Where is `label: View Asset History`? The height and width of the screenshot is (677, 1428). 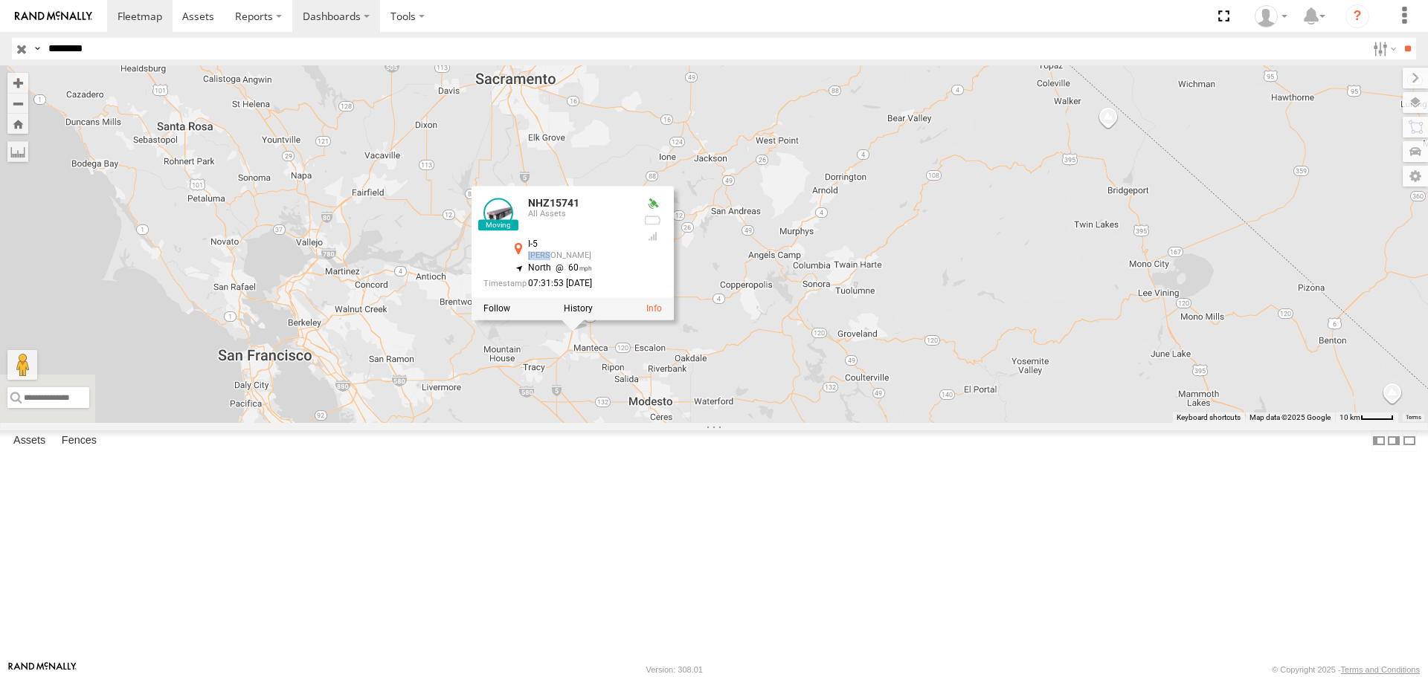 label: View Asset History is located at coordinates (578, 309).